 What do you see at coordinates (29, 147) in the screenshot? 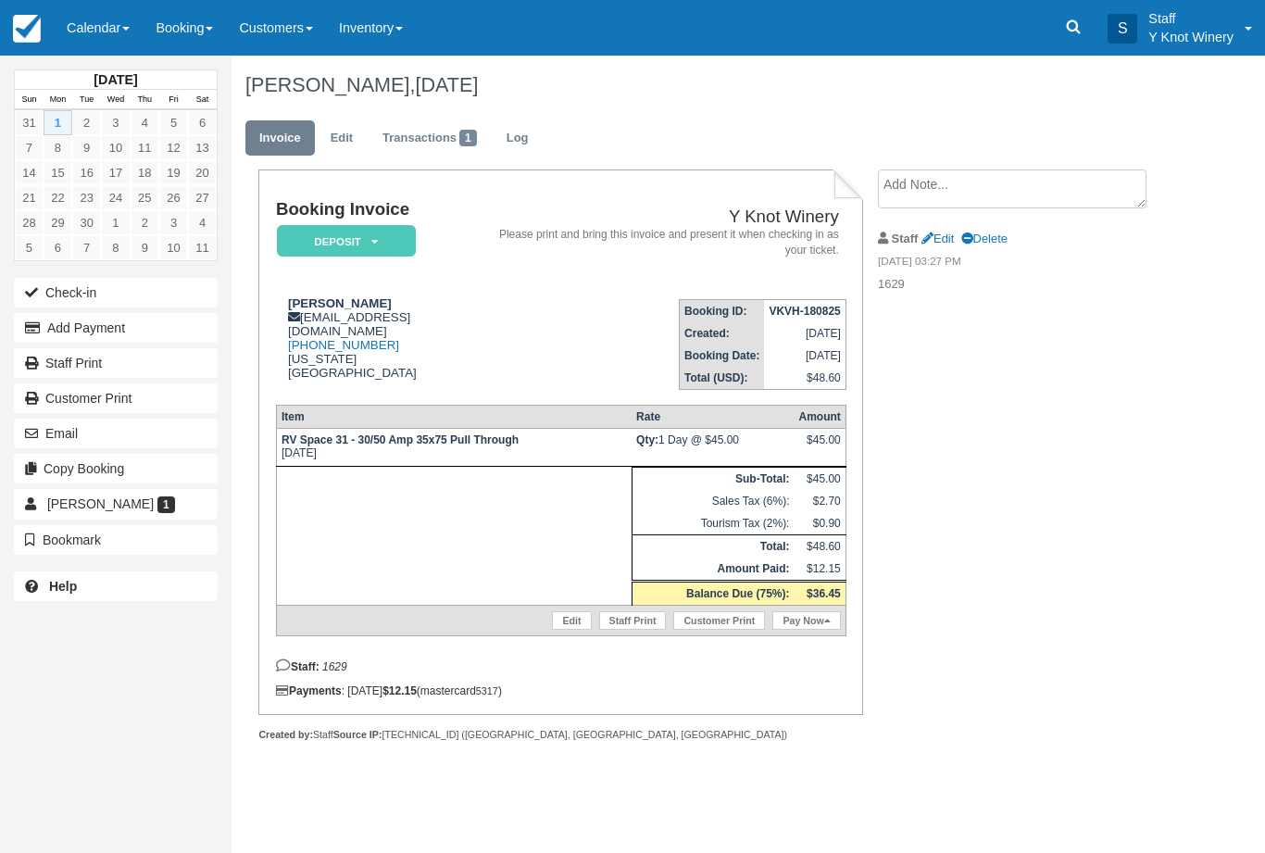
I see `a: 7` at bounding box center [29, 147].